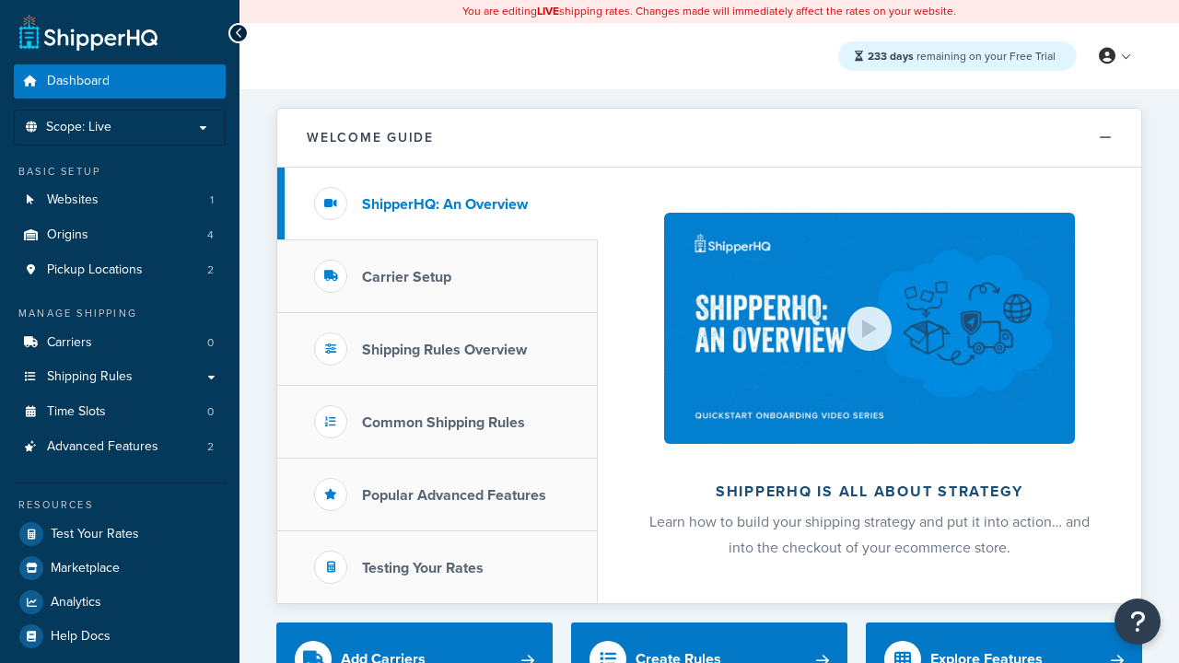 The image size is (1179, 663). I want to click on button: Open Resource Center, so click(1138, 622).